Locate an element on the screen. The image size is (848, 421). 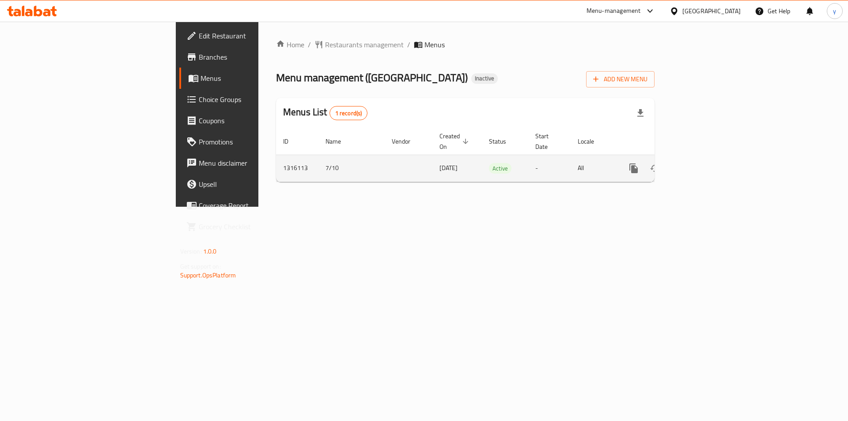
a: Promotions is located at coordinates (248, 142).